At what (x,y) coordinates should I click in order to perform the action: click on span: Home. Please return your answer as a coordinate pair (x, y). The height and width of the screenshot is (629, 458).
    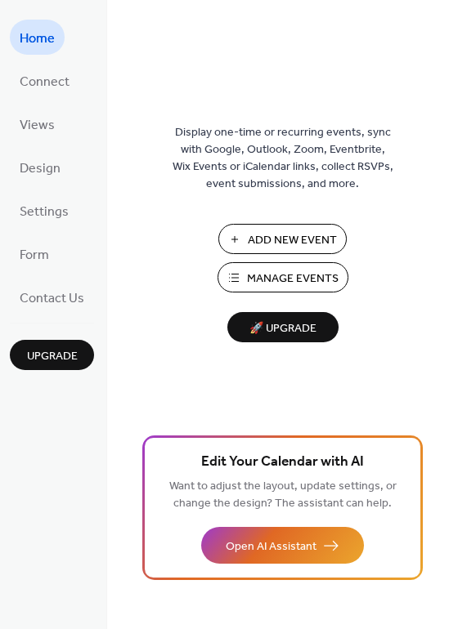
    Looking at the image, I should click on (37, 38).